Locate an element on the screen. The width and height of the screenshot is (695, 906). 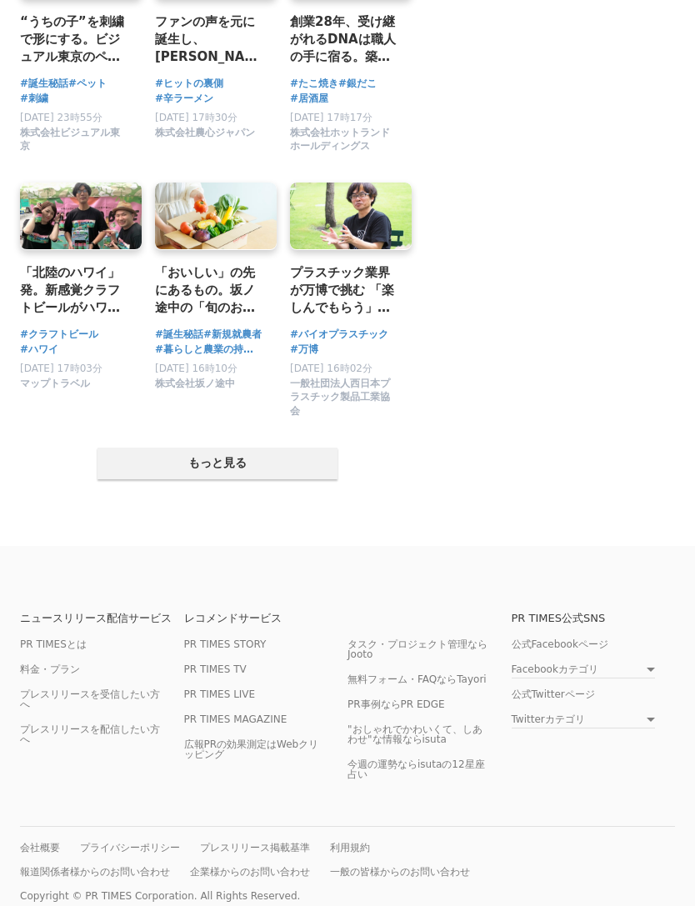
span: #ペット is located at coordinates (88, 83).